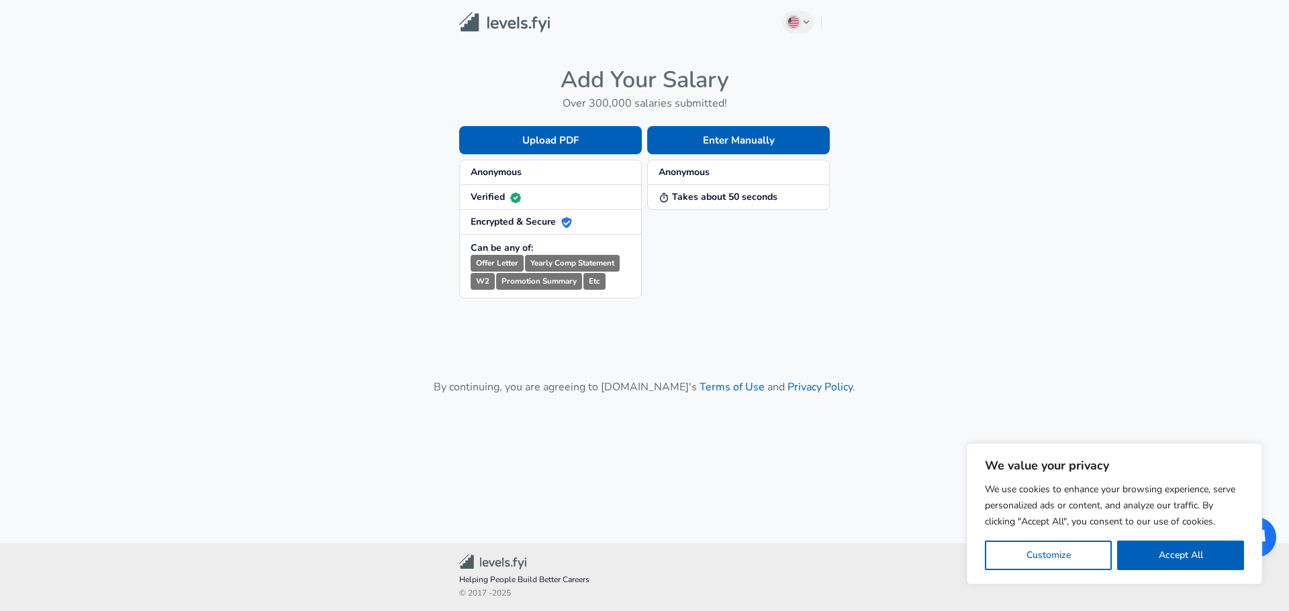 This screenshot has height=611, width=1289. What do you see at coordinates (572, 263) in the screenshot?
I see `small: Yearly Comp Statement` at bounding box center [572, 263].